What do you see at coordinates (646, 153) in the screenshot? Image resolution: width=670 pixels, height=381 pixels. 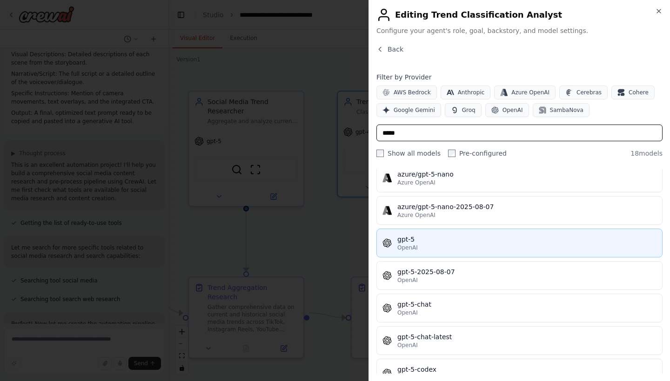 I see `span: 18 models` at bounding box center [646, 153].